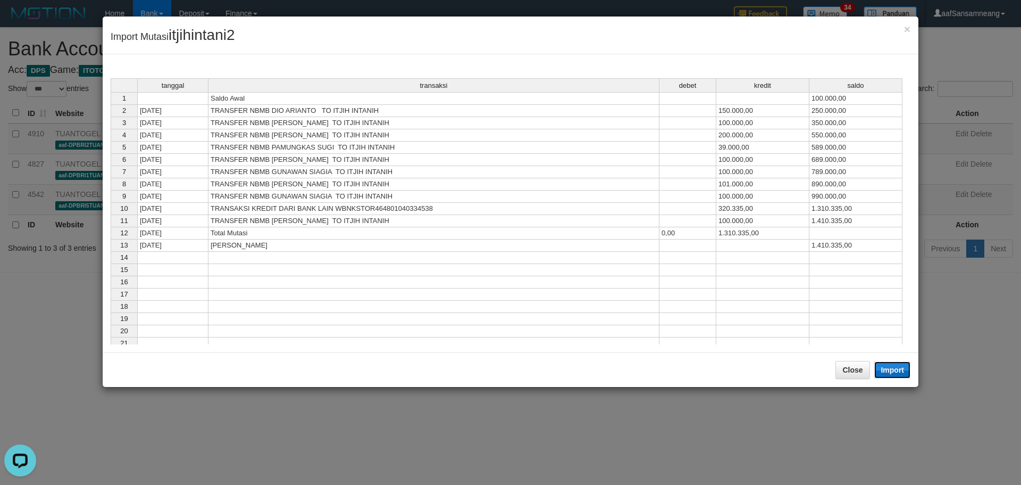  Describe the element at coordinates (124, 281) in the screenshot. I see `span: 16` at that location.